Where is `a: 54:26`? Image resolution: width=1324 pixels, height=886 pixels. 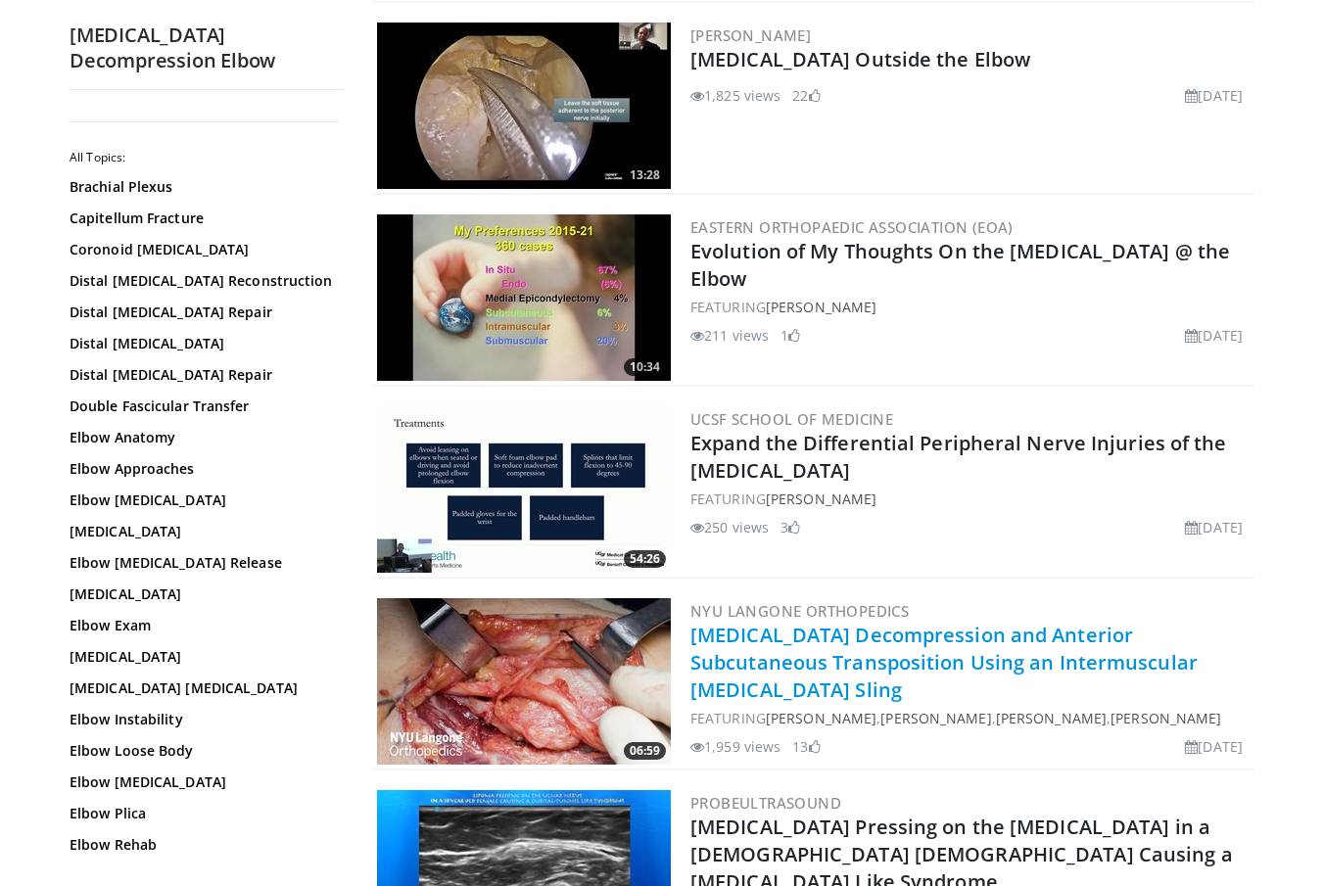
a: 54:26 is located at coordinates (524, 490).